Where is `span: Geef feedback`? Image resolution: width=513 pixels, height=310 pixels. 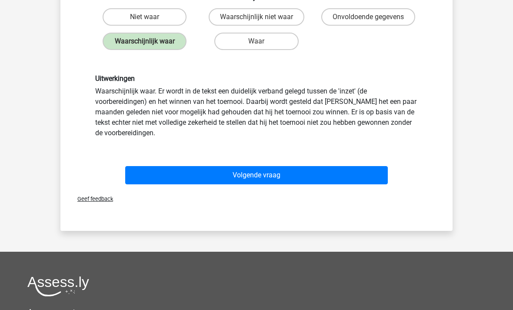 span: Geef feedback is located at coordinates (92, 199).